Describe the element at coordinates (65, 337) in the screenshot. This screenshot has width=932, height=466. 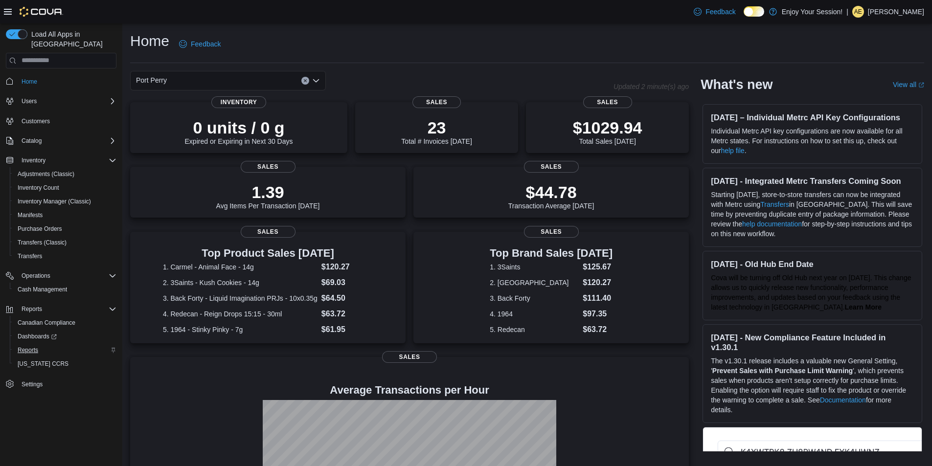
I see `span: Dashboards` at that location.